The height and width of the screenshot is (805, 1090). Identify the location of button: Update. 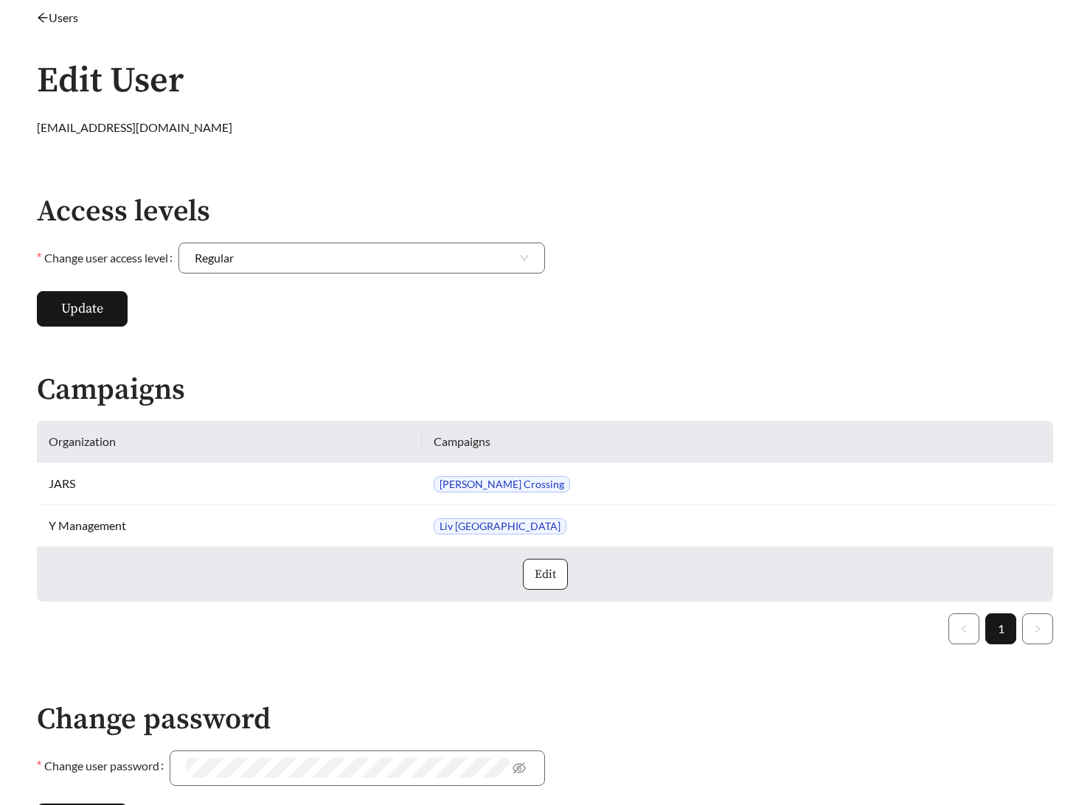
(82, 309).